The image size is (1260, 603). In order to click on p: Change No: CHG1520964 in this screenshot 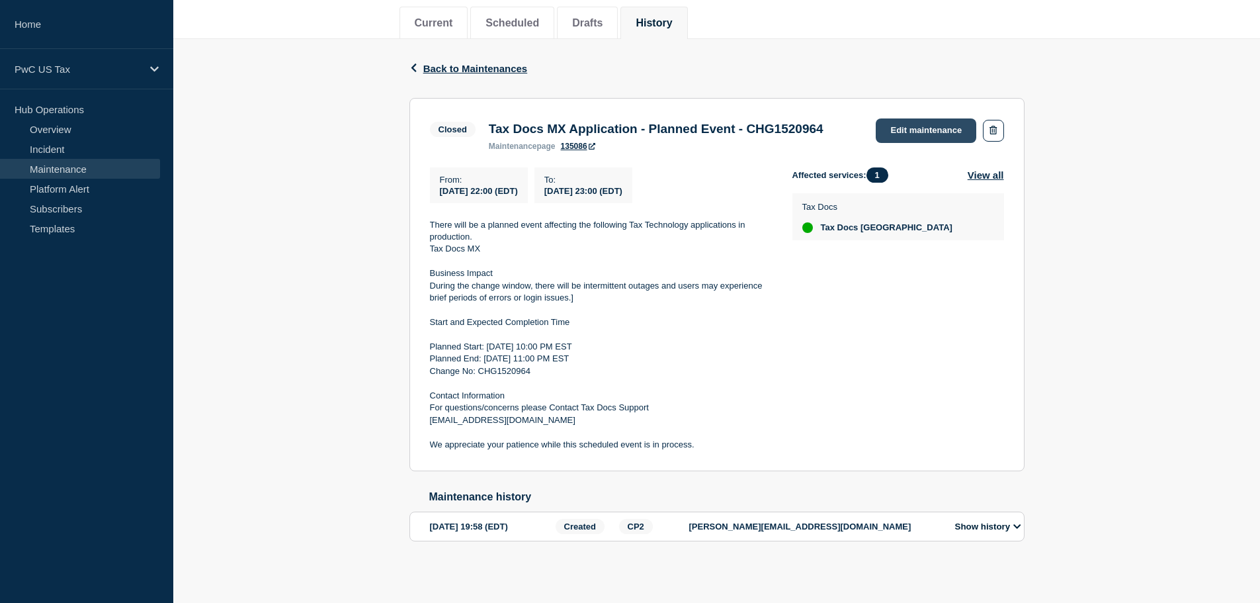, I will do `click(601, 371)`.